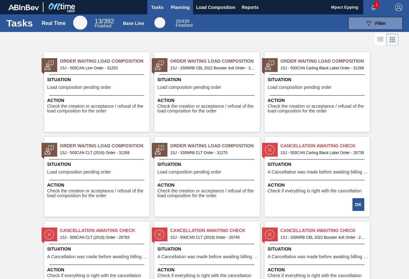 The height and width of the screenshot is (279, 409). I want to click on span: 1SJ - 500CAN CLT (2018) Order - 26783, so click(102, 238).